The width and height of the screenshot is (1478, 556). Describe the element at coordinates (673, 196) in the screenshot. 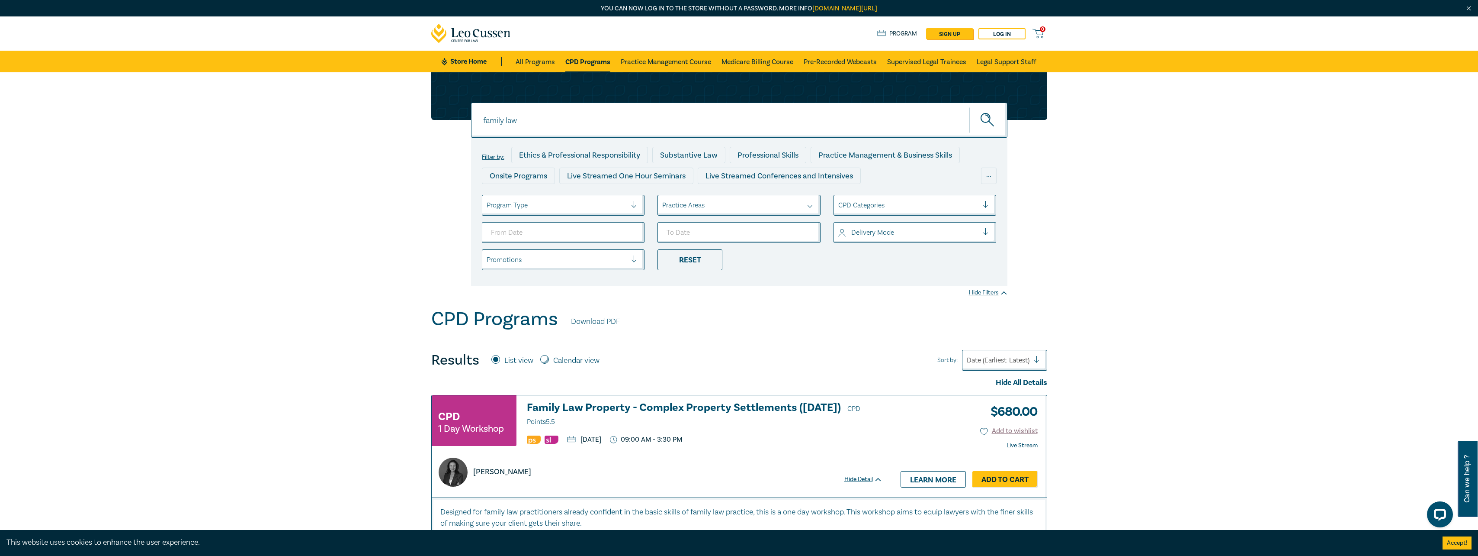

I see `div: Pre-Recorded Webcasts` at that location.